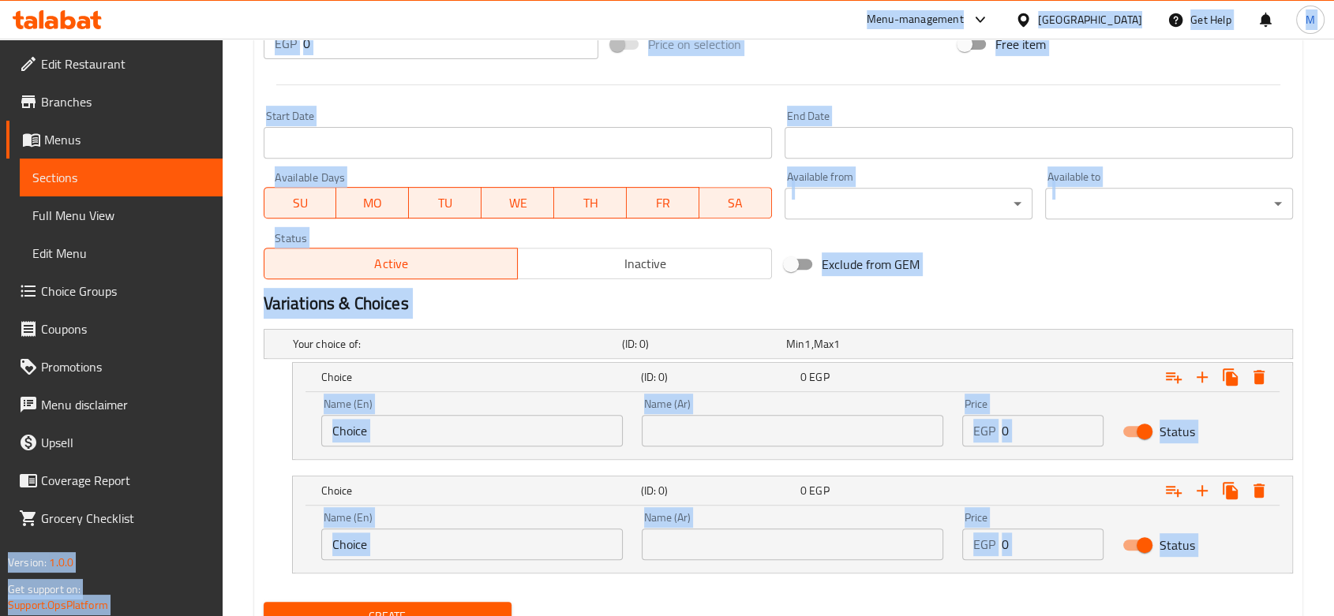  Describe the element at coordinates (372, 203) in the screenshot. I see `span: MO` at that location.